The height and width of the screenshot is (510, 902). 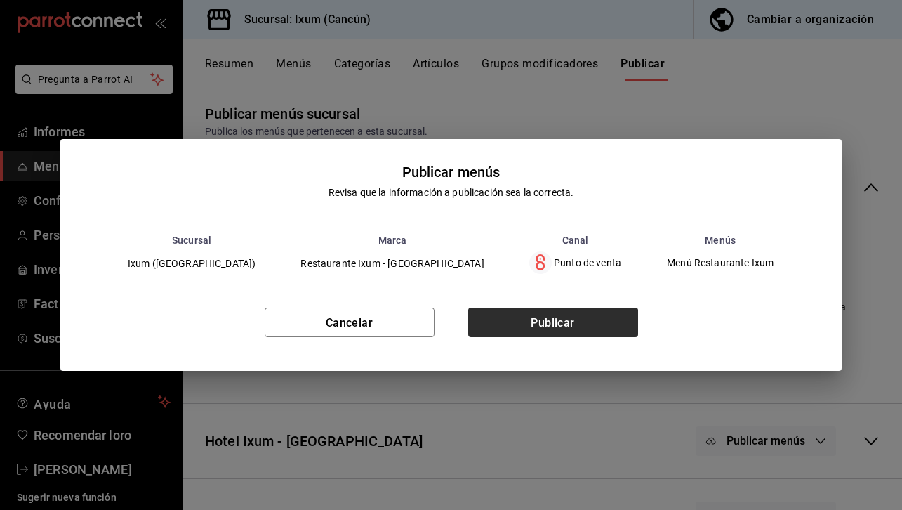 I want to click on font: Canal, so click(x=576, y=240).